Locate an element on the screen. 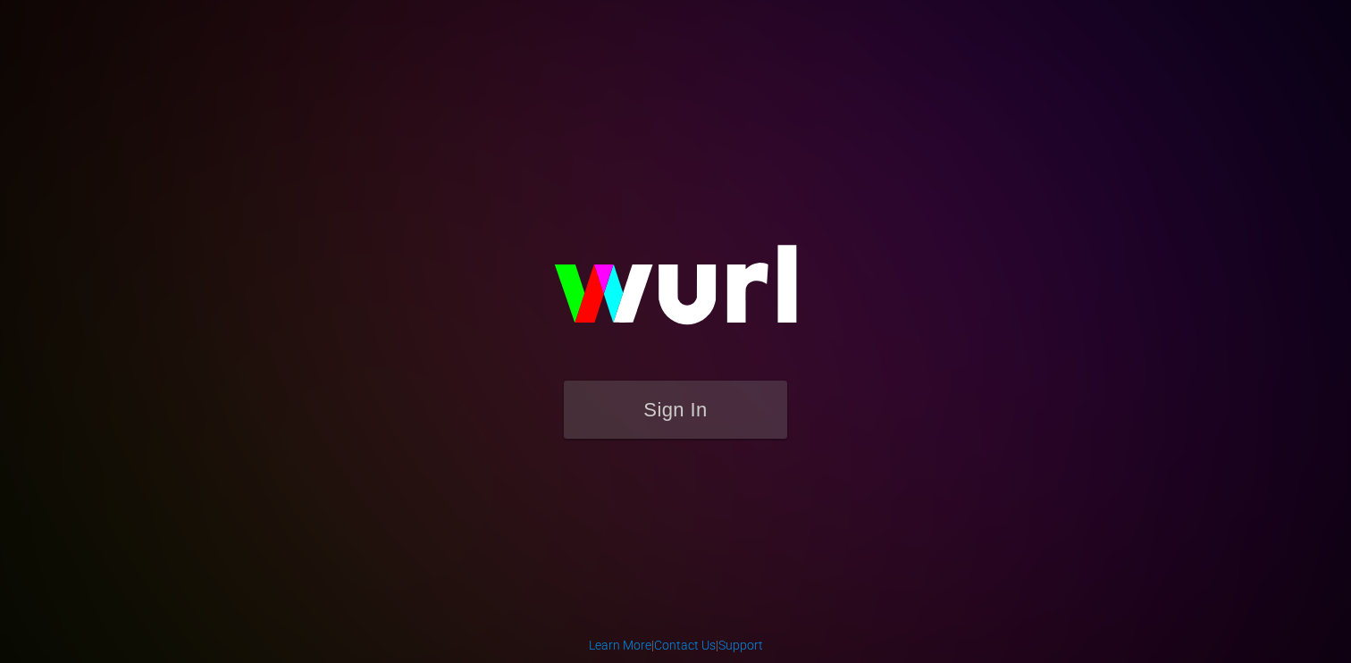 This screenshot has height=663, width=1351. button: Sign In is located at coordinates (675, 409).